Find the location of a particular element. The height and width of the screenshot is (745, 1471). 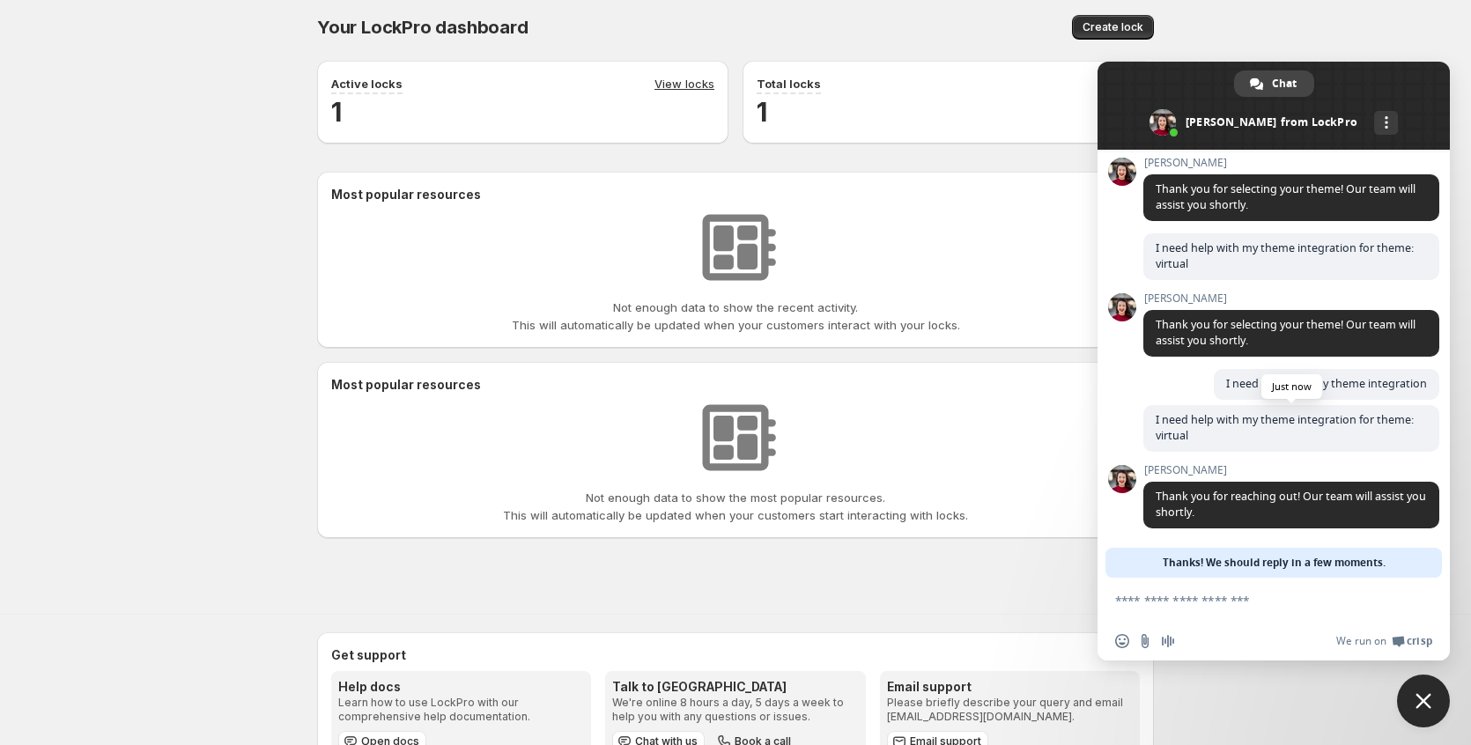

p: Learn how to use LockPro with our comprehensive help documentation. is located at coordinates (461, 710).